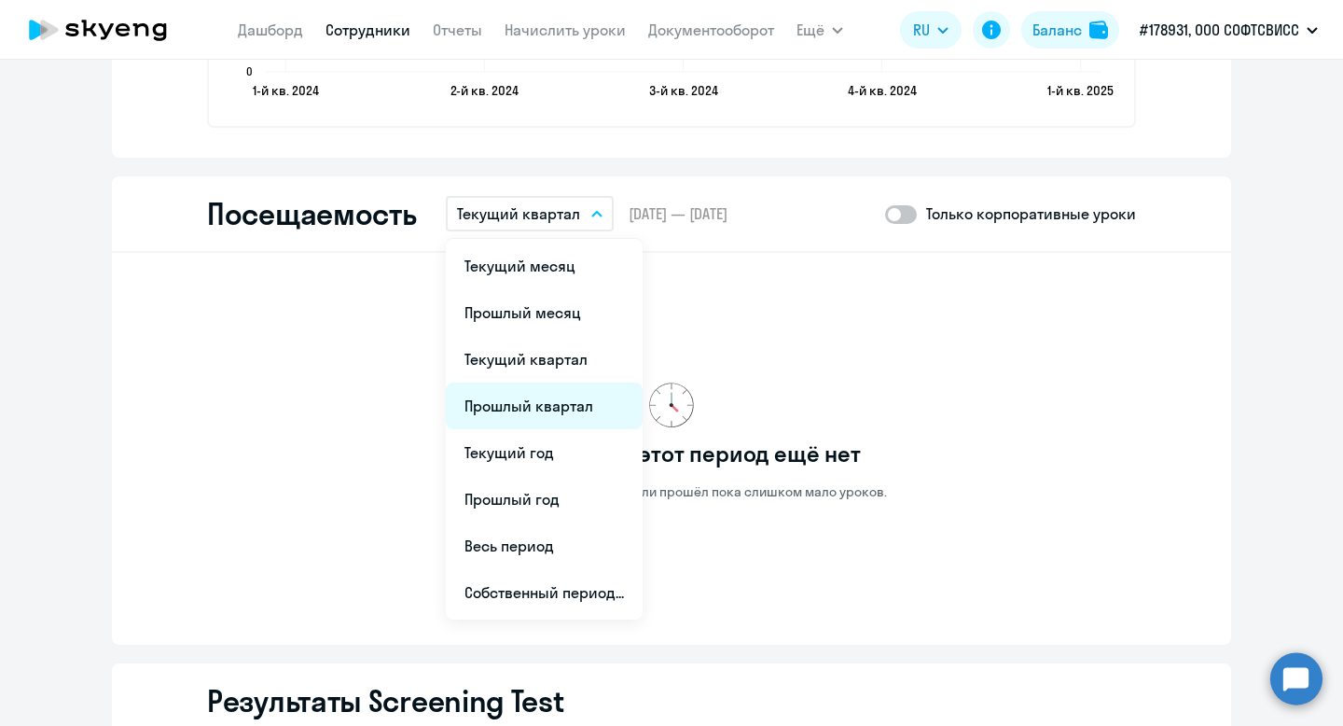 The width and height of the screenshot is (1343, 726). I want to click on p: Только корпоративные уроки, so click(1031, 214).